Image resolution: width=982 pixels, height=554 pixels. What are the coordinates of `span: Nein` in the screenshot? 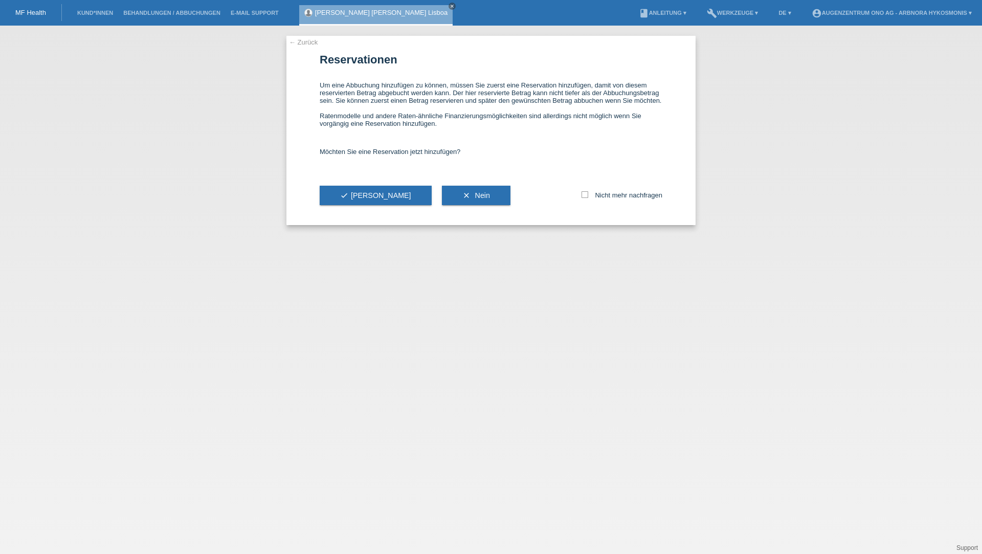 It's located at (482, 195).